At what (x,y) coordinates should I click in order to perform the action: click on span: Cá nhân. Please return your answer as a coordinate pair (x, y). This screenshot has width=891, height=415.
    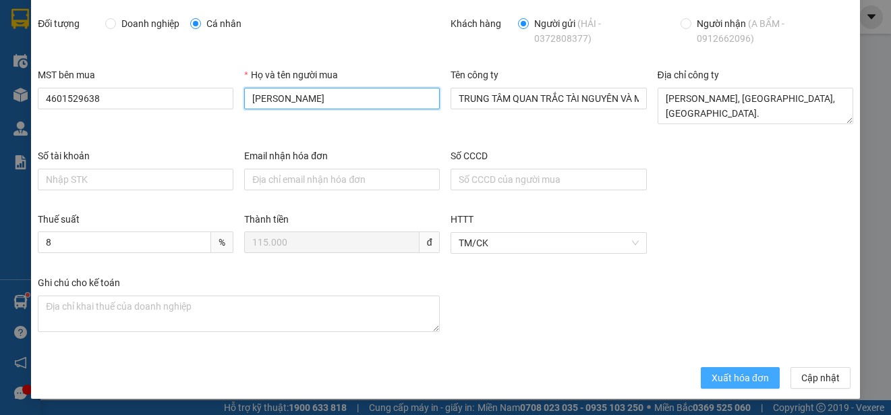
    Looking at the image, I should click on (224, 24).